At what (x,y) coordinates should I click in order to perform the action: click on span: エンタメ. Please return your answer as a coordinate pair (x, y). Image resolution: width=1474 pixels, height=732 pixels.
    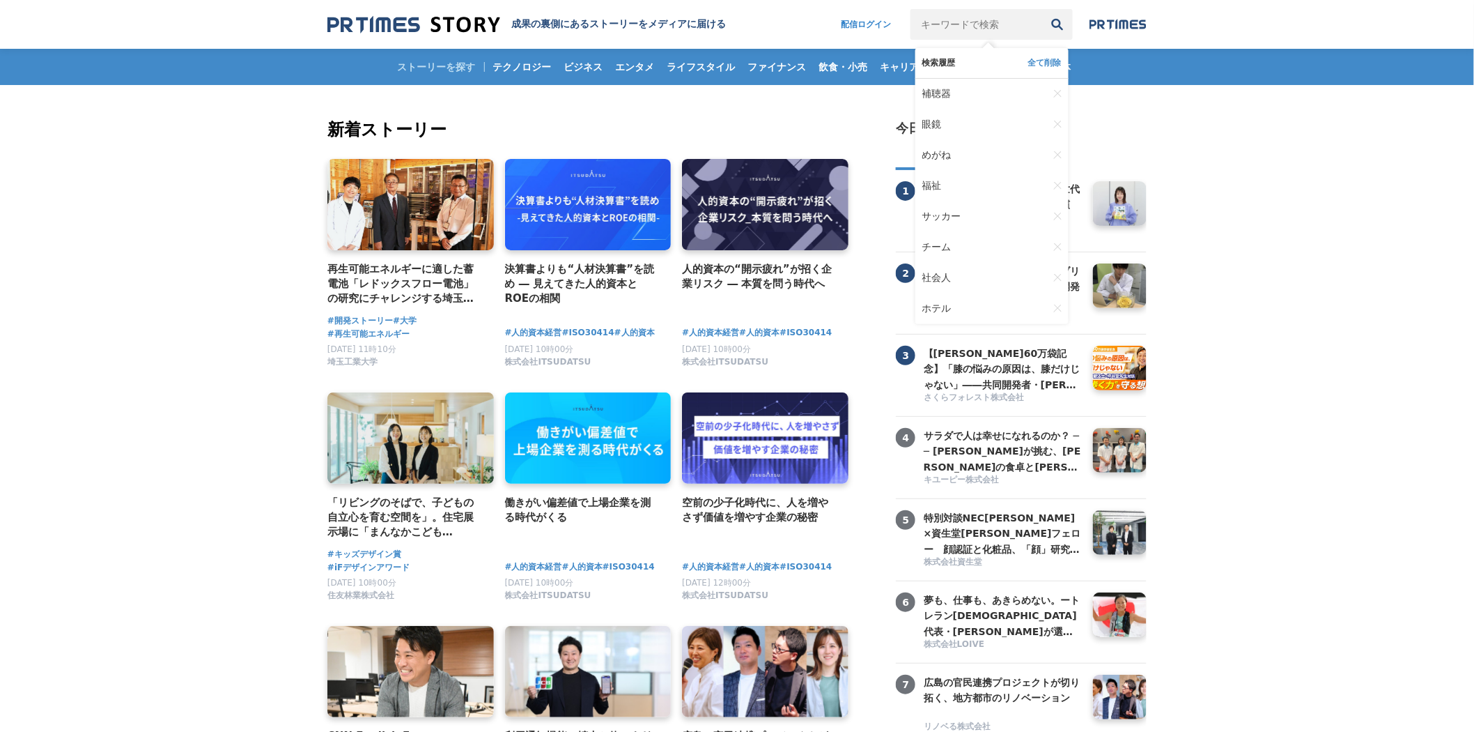
    Looking at the image, I should click on (635, 67).